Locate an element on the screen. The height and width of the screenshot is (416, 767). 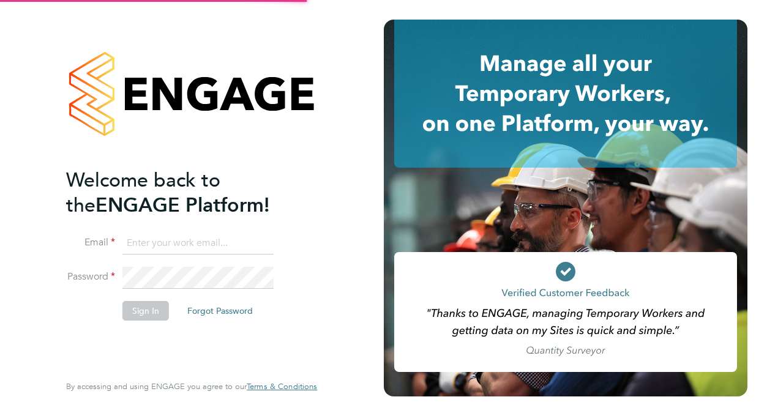
span: By accessing and using ENGAGE you agree to our is located at coordinates (192, 386).